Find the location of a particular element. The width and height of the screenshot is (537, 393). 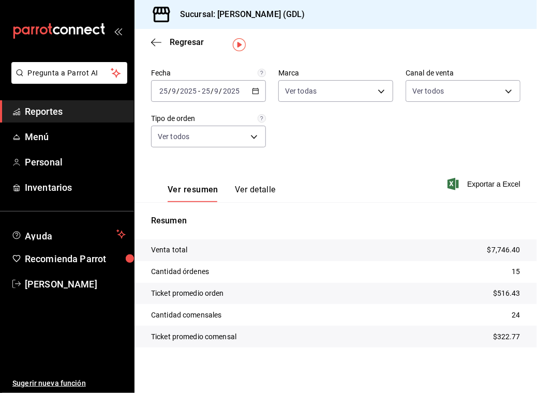

span: Reportes is located at coordinates (75, 111).